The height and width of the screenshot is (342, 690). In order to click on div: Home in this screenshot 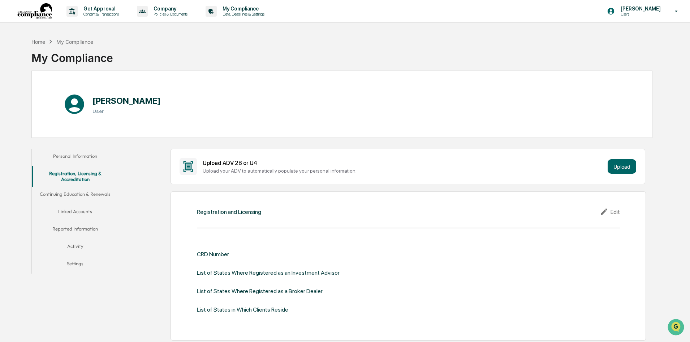, I will do `click(38, 42)`.